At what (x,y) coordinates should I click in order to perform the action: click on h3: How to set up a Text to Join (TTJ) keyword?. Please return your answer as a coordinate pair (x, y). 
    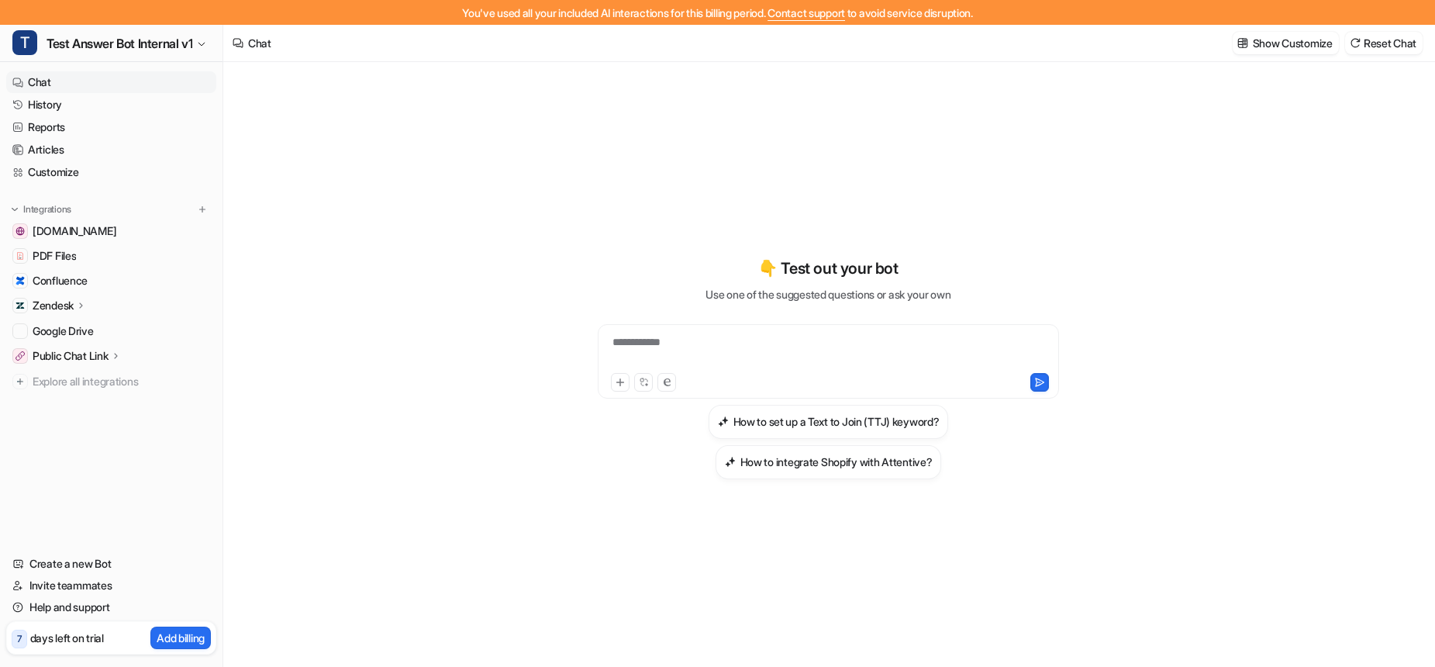
    Looking at the image, I should click on (837, 421).